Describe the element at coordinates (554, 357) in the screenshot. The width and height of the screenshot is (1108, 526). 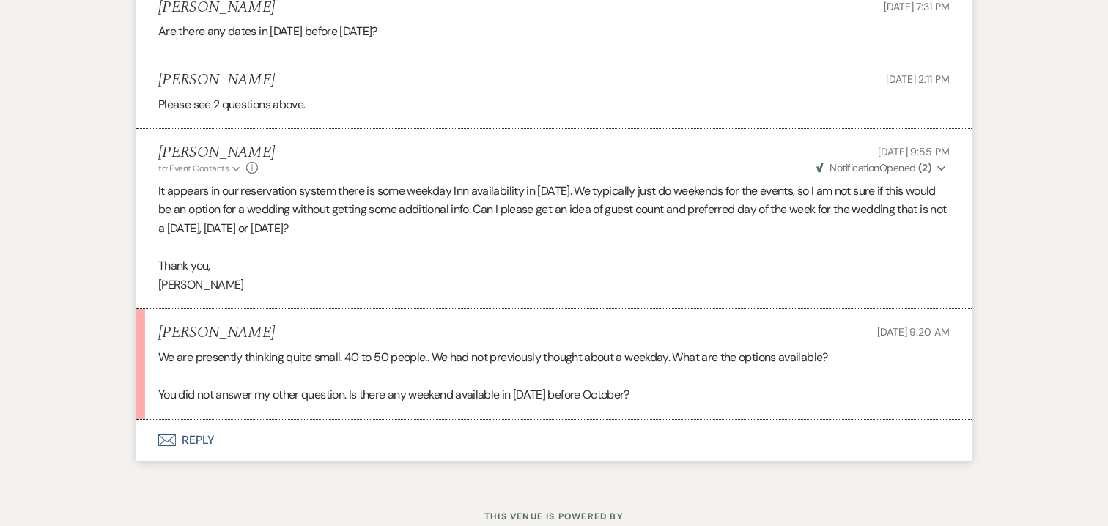
I see `p: We are presently thinking quite small. 40 to 50 people.. We had not previously thought about a we...` at that location.